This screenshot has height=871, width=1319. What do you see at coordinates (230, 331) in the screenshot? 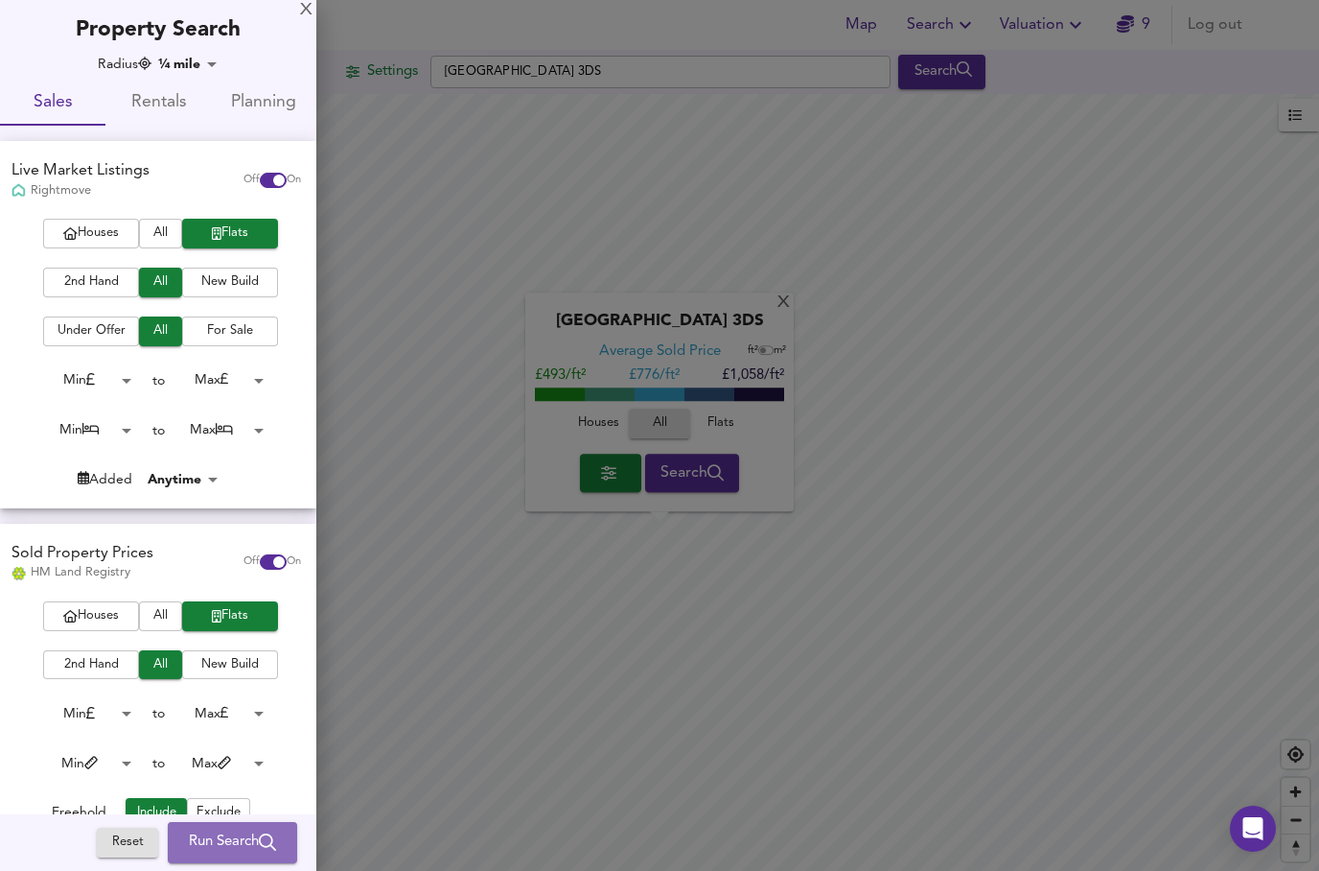
I see `span: For Sale` at bounding box center [230, 331].